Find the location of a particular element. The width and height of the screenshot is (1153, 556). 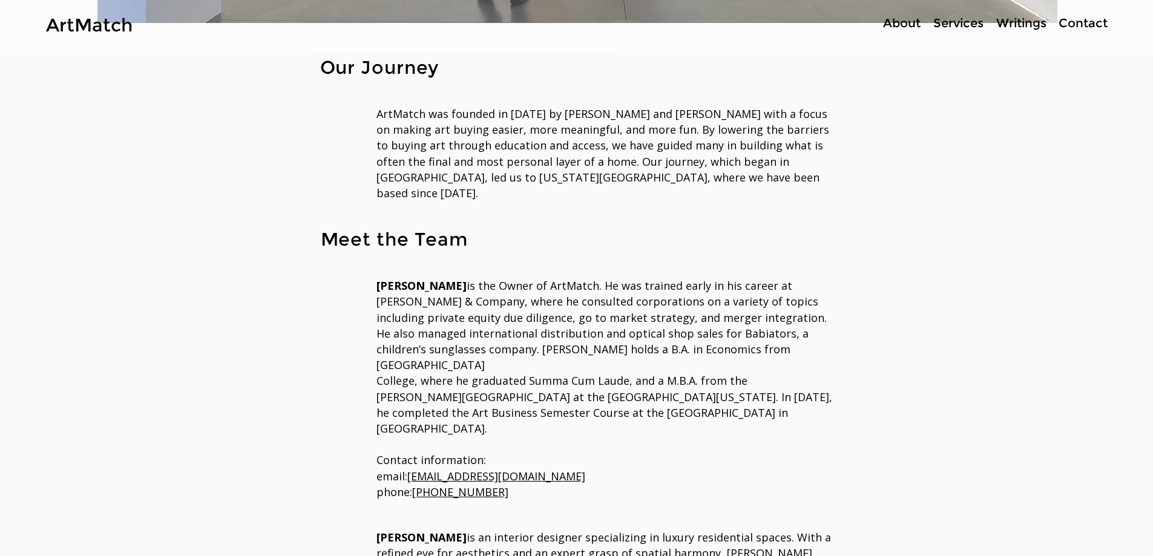

p: Writings is located at coordinates (1021, 23).